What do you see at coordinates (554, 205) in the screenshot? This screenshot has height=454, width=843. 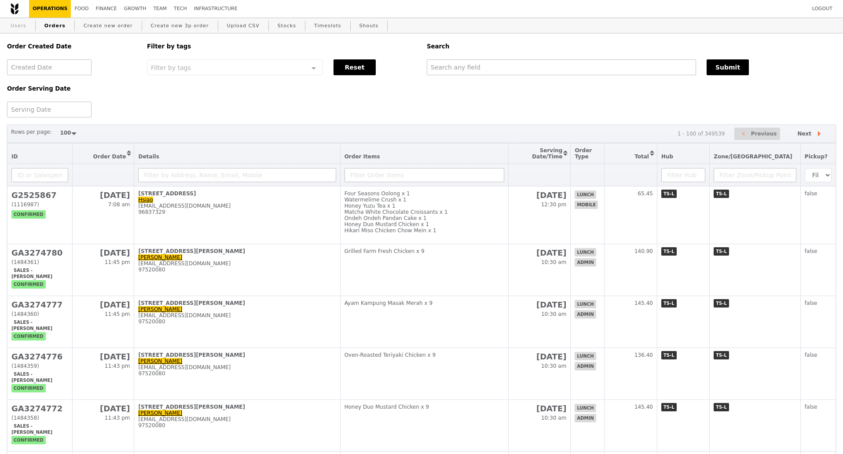 I see `span: 12:30 pm` at bounding box center [554, 205].